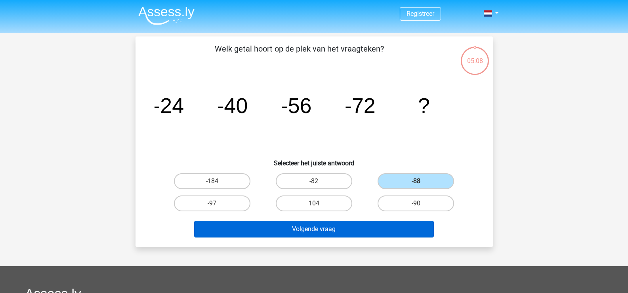 The width and height of the screenshot is (628, 293). I want to click on h6: Selecteer het juiste antwoord, so click(314, 160).